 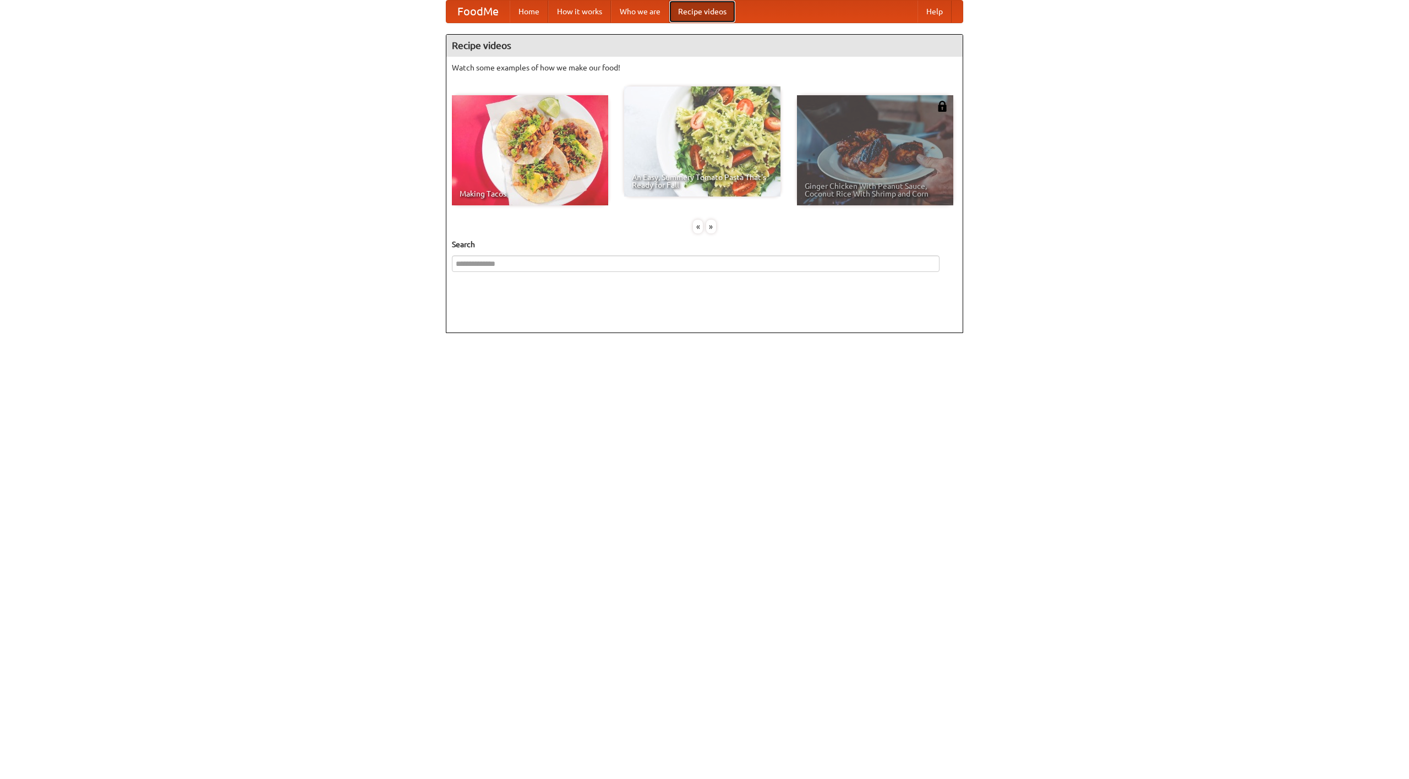 What do you see at coordinates (702, 181) in the screenshot?
I see `span: An Easy, Summery Tomato Pasta That's Ready for Fall` at bounding box center [702, 181].